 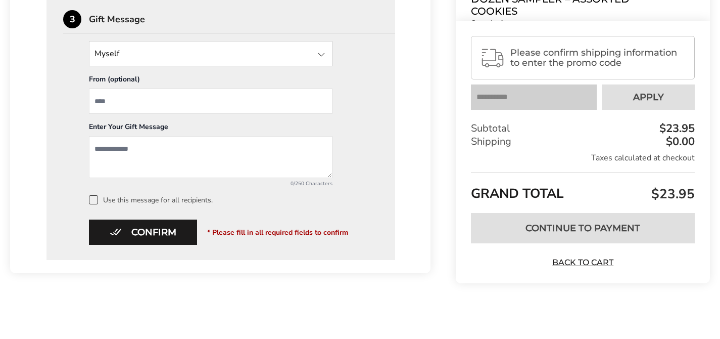 What do you see at coordinates (277, 232) in the screenshot?
I see `span: * Please fill in all required fields to confirm` at bounding box center [277, 232].